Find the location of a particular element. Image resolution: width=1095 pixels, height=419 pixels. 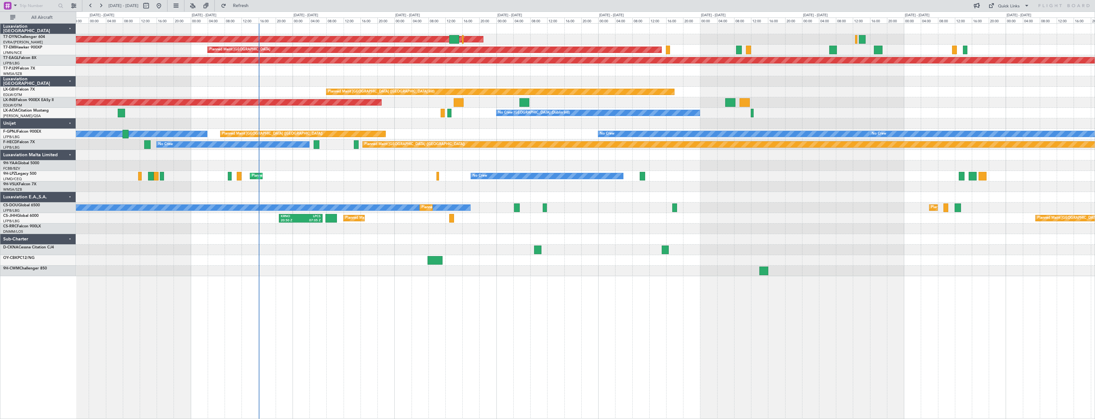

a: LX-GBHFalcon 7X is located at coordinates (19, 90).